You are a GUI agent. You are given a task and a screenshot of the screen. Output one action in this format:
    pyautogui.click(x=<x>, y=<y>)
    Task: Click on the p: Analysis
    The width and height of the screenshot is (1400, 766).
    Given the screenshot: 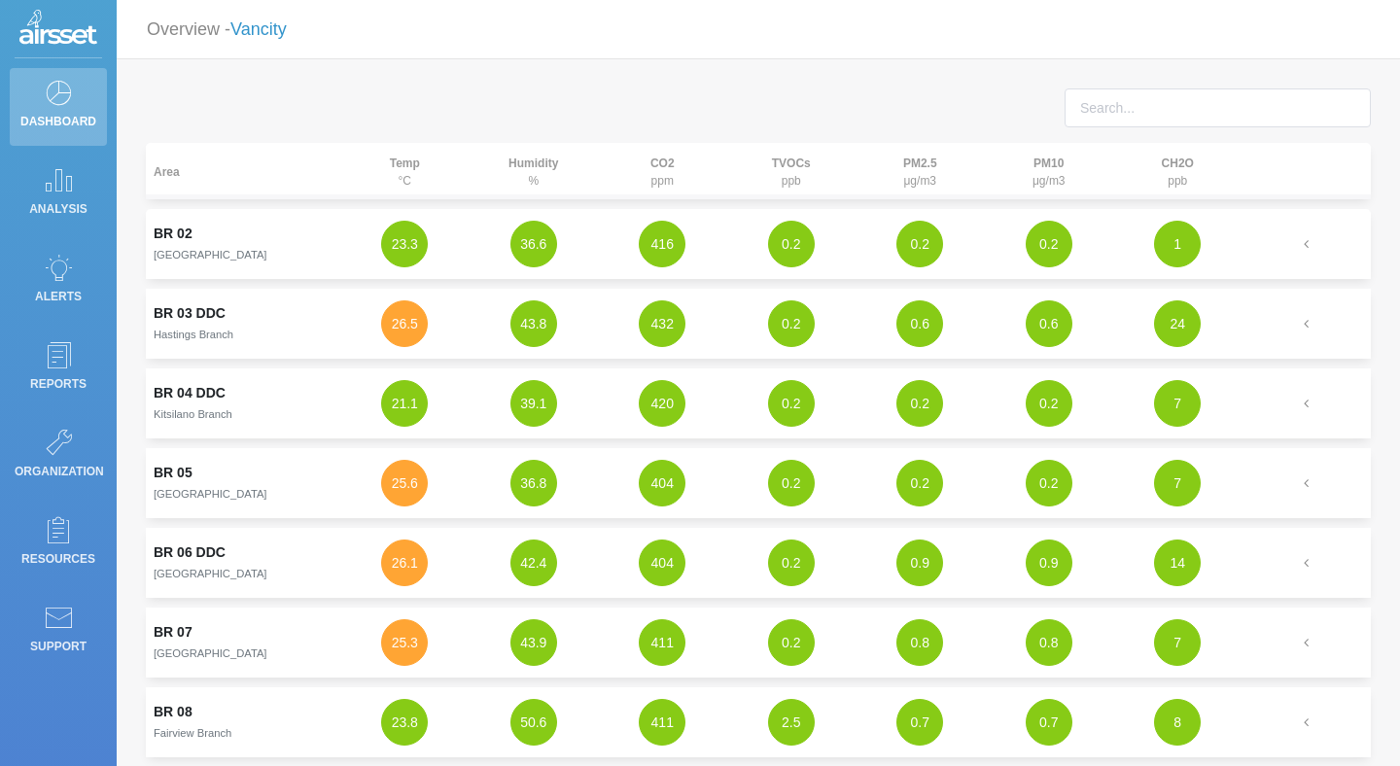 What is the action you would take?
    pyautogui.click(x=58, y=209)
    